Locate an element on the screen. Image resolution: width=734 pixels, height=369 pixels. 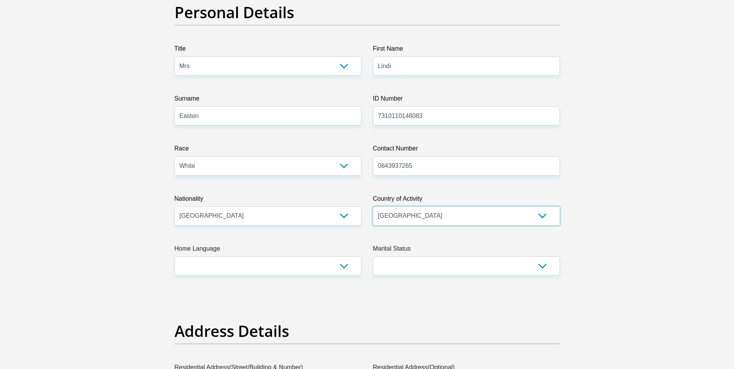
label: Nationality is located at coordinates (268, 200).